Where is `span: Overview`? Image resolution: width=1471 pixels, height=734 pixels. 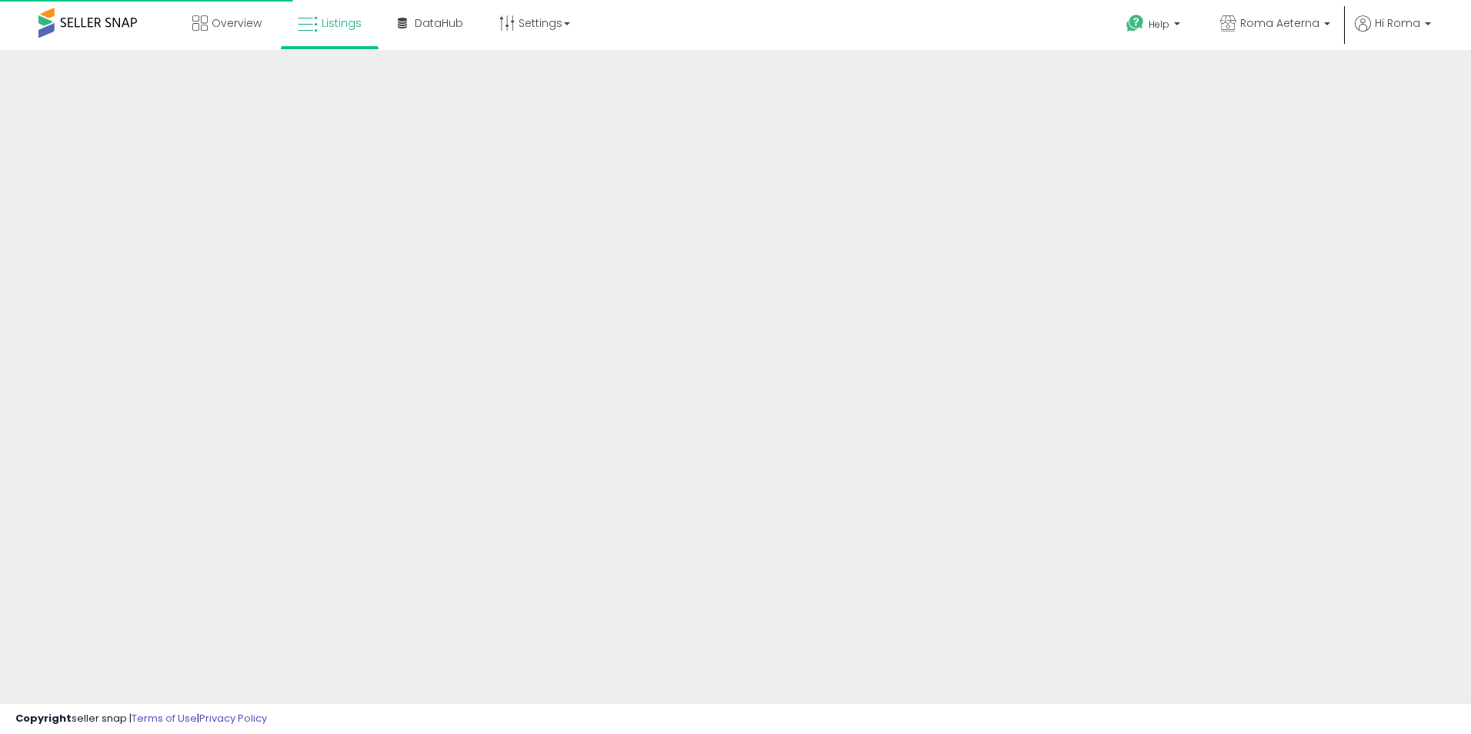 span: Overview is located at coordinates (236, 23).